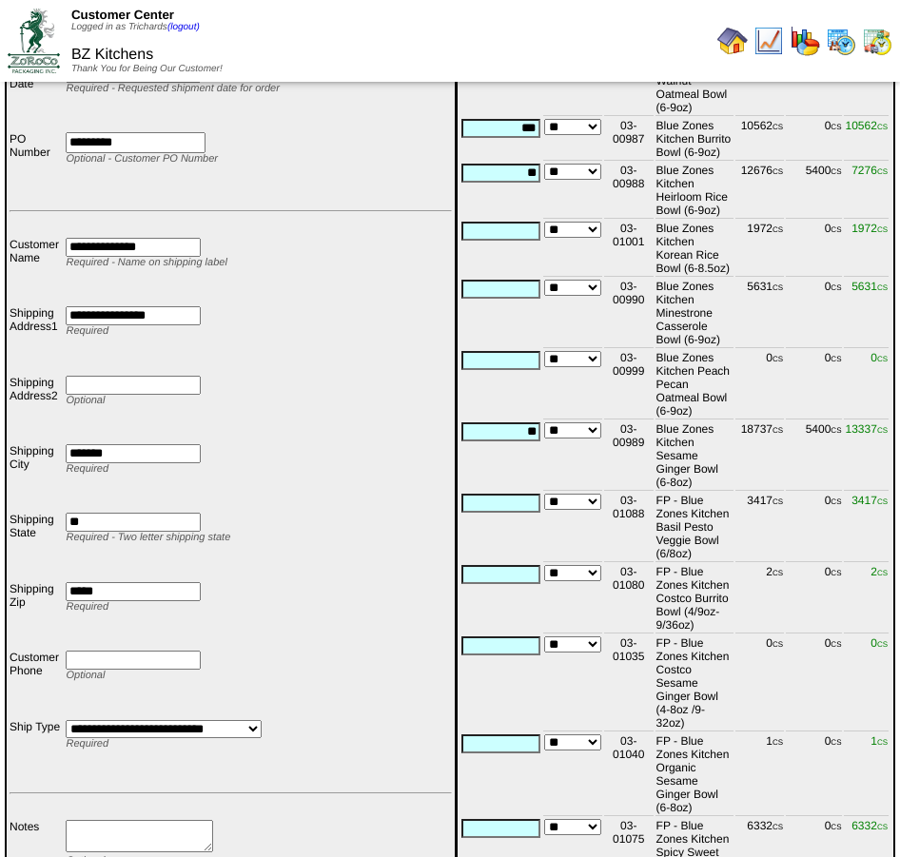 This screenshot has width=900, height=857. Describe the element at coordinates (694, 248) in the screenshot. I see `td: Blue Zones Kitchen Korean Rice Bowl (6-8.5oz)` at that location.